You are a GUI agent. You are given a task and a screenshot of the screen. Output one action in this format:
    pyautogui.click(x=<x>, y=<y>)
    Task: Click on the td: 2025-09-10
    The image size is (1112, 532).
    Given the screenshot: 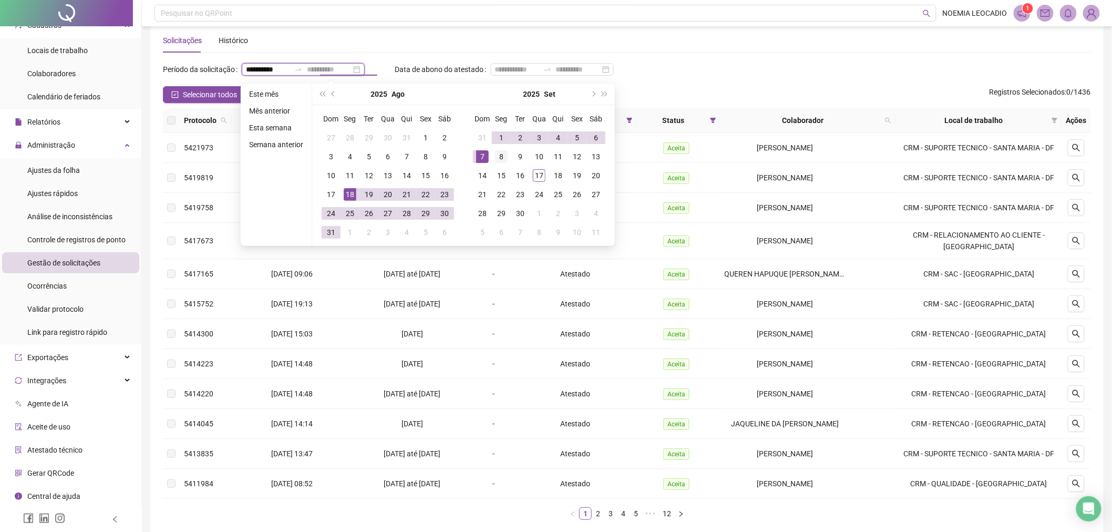 What is the action you would take?
    pyautogui.click(x=539, y=157)
    